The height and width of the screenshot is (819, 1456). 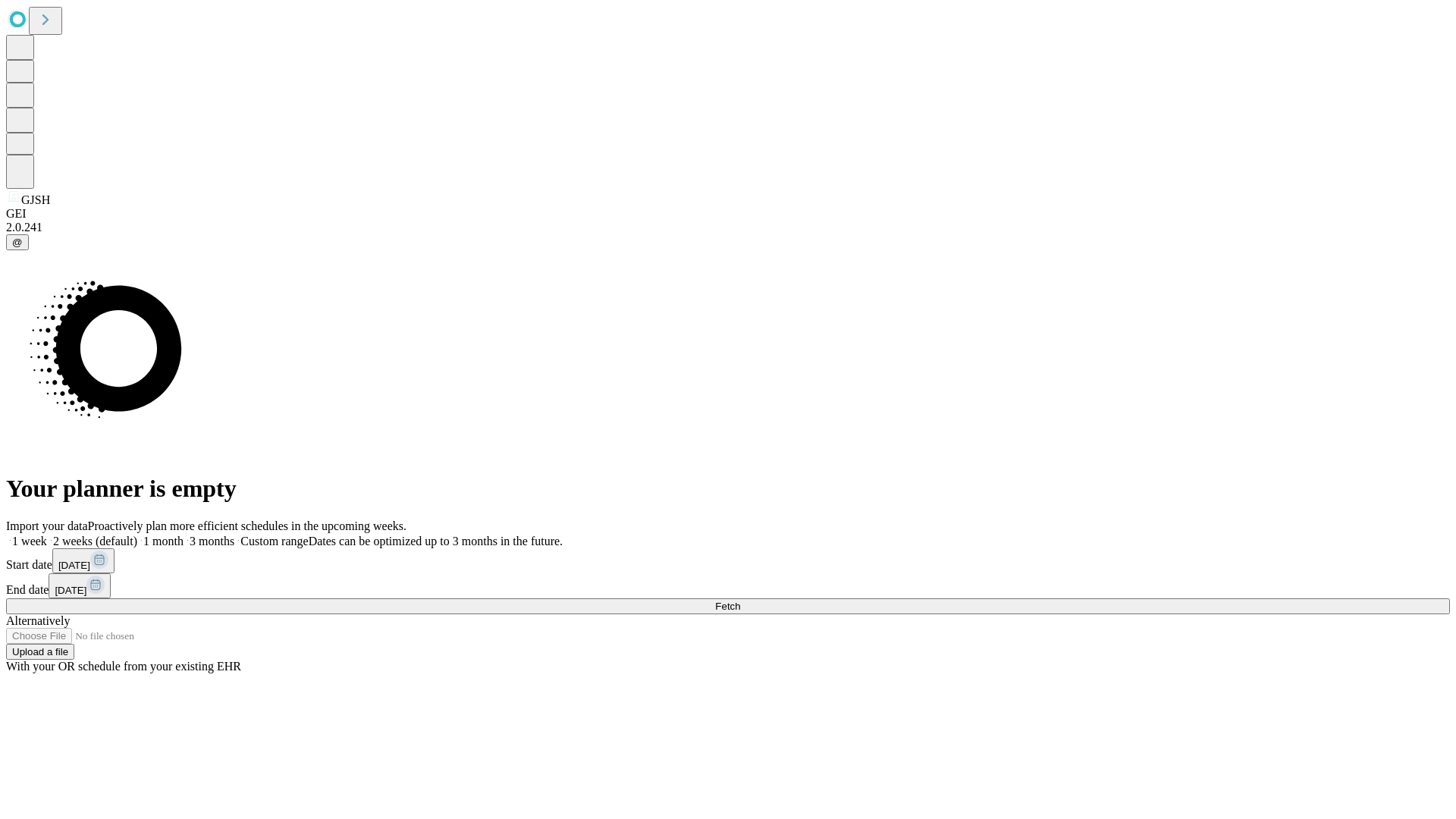 I want to click on div: End date, so click(x=728, y=586).